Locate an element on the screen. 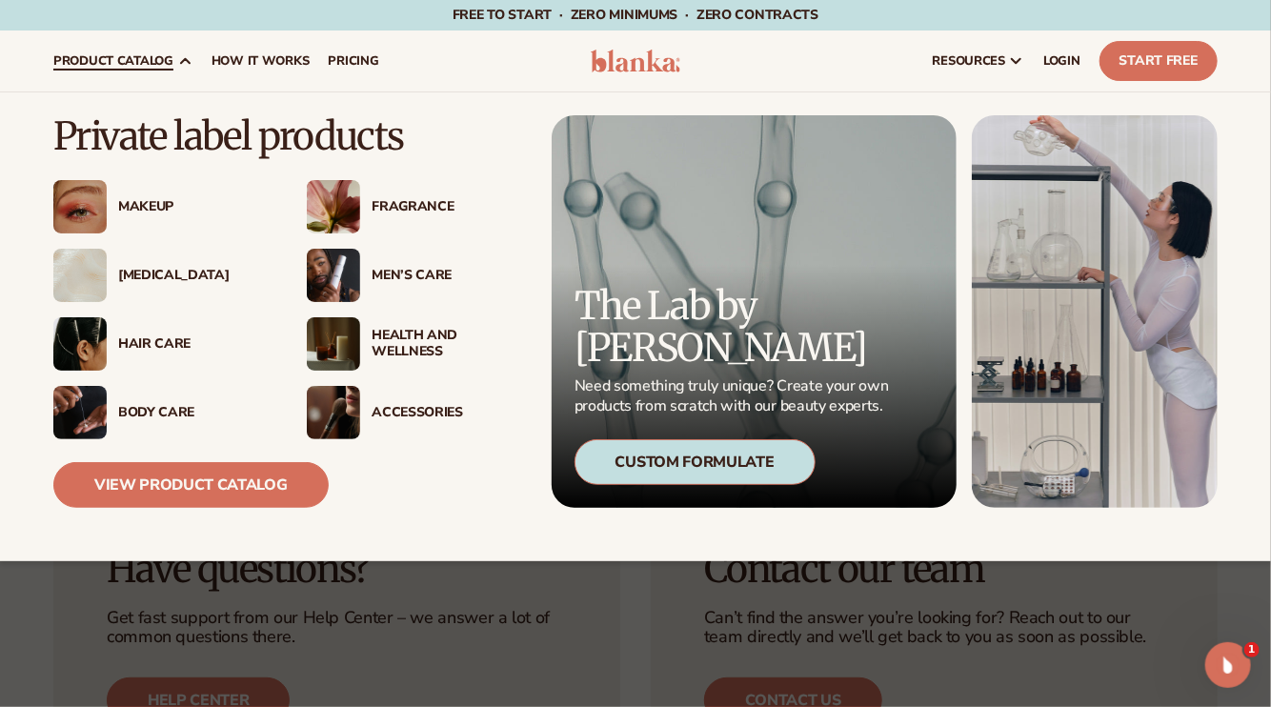  a: Pink blooming flower. Fragrance is located at coordinates (415, 207).